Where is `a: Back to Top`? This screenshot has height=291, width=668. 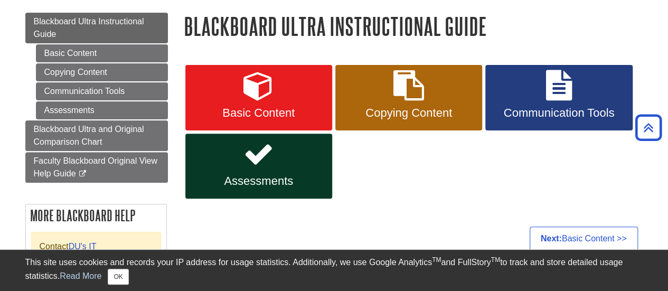
a: Back to Top is located at coordinates (649, 127).